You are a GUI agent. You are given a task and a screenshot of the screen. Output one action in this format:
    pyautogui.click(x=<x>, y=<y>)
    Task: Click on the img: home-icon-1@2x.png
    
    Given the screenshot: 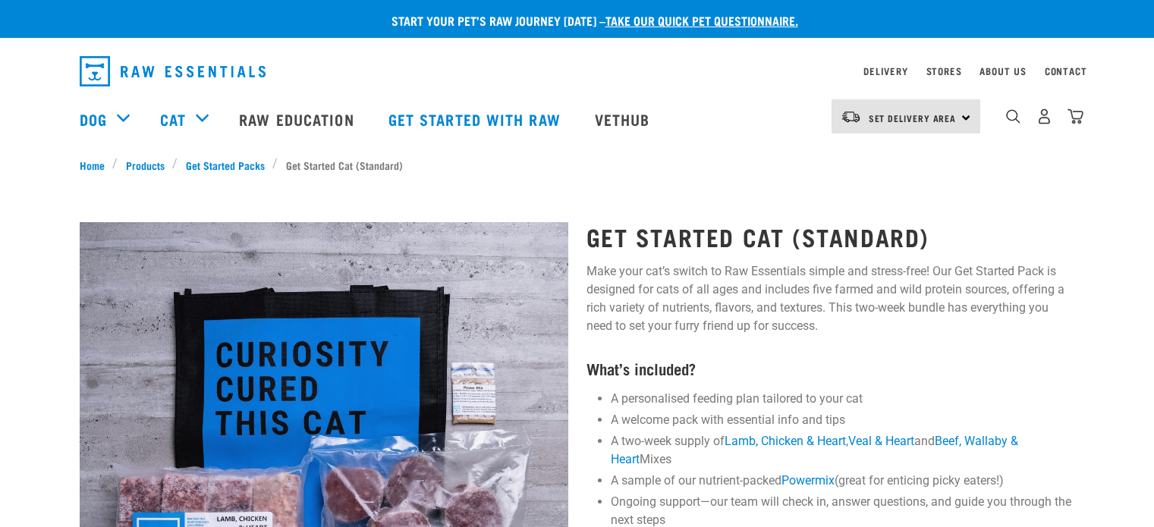 What is the action you would take?
    pyautogui.click(x=1013, y=116)
    